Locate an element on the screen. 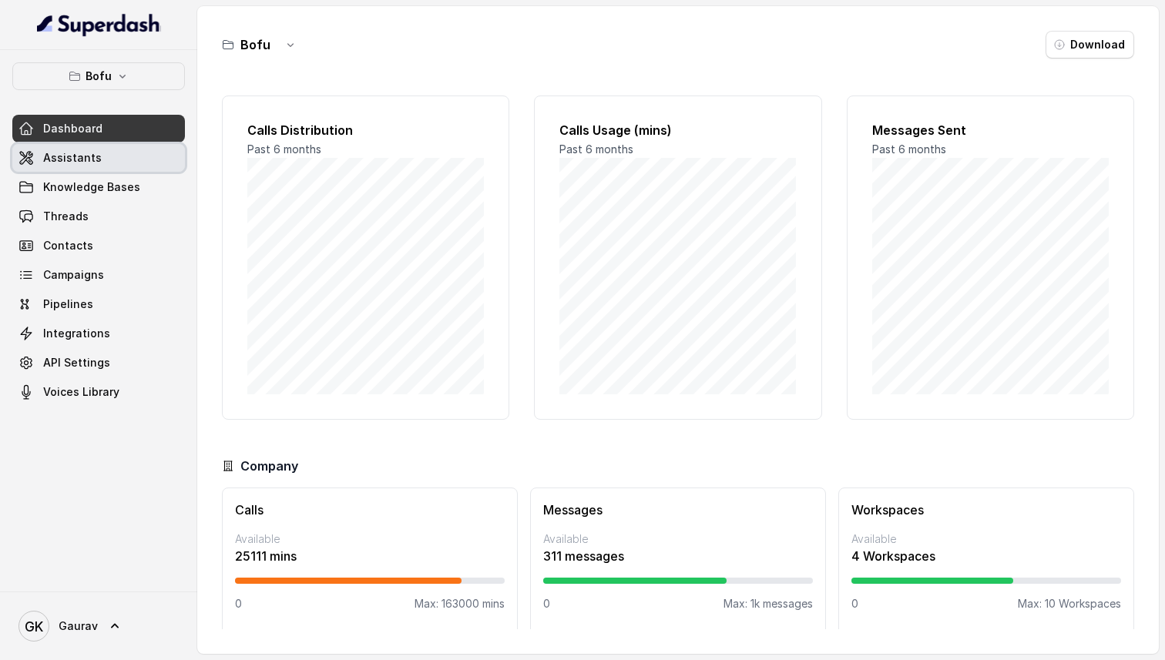 Image resolution: width=1165 pixels, height=660 pixels. a: Assistants is located at coordinates (99, 158).